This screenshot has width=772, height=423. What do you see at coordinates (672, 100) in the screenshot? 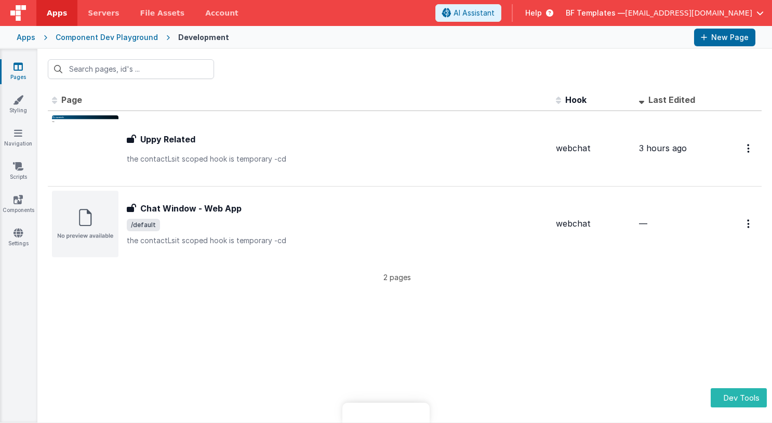
I see `span: Last Edited` at bounding box center [672, 100].